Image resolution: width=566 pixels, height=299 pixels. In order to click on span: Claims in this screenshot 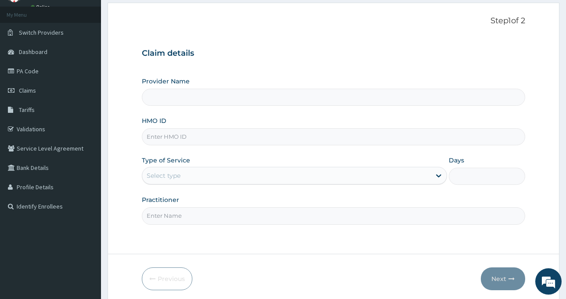, I will do `click(27, 91)`.